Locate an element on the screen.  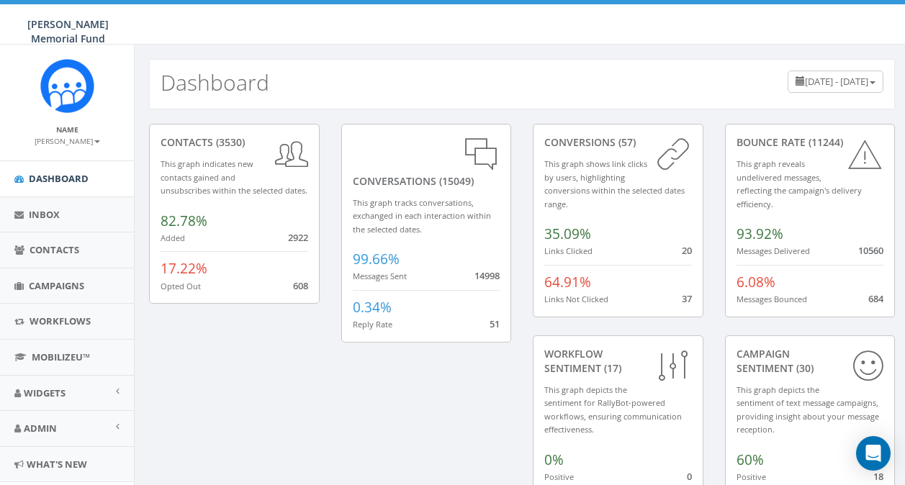
span: What's New is located at coordinates (57, 464).